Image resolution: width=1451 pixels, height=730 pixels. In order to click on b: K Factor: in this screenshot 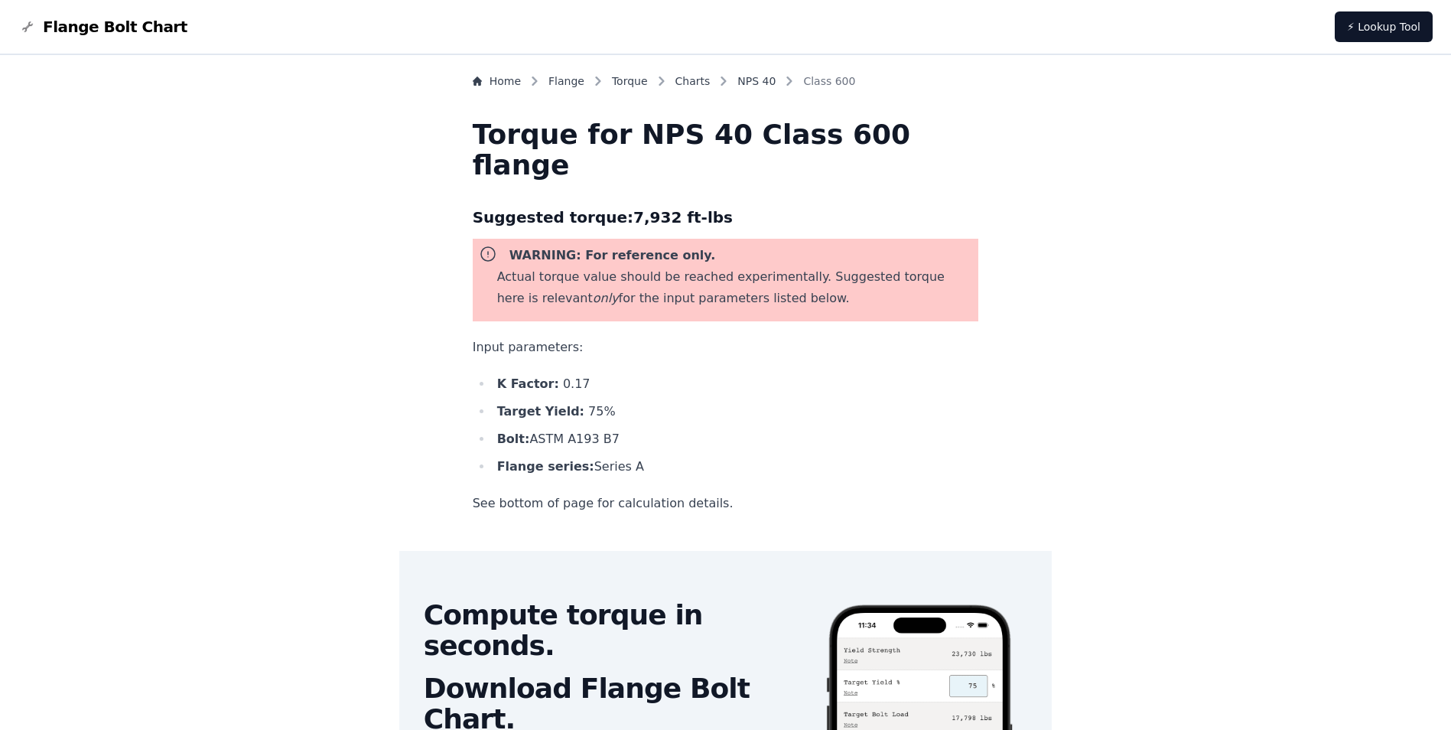, I will do `click(528, 383)`.